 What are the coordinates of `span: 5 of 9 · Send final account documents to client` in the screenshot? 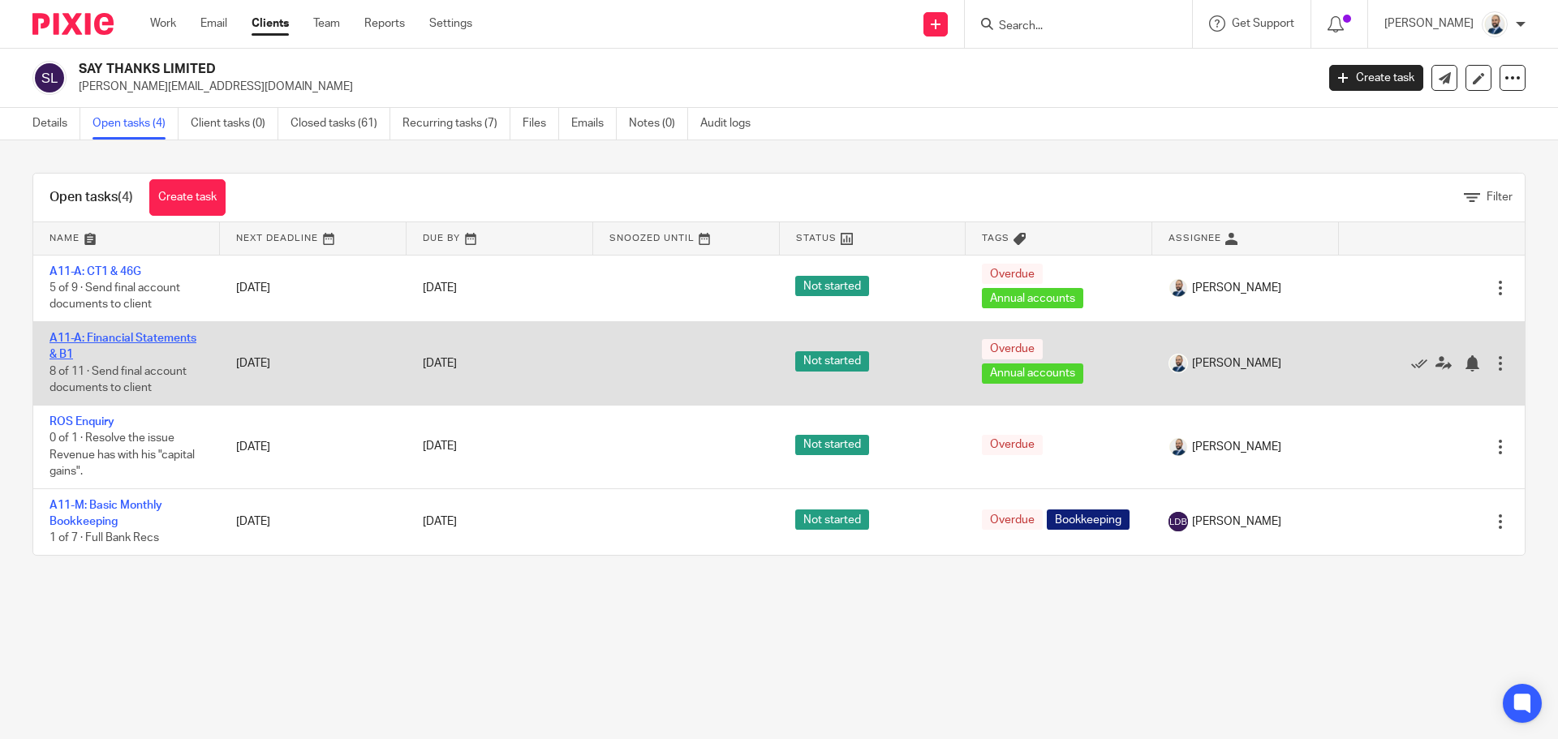 It's located at (114, 296).